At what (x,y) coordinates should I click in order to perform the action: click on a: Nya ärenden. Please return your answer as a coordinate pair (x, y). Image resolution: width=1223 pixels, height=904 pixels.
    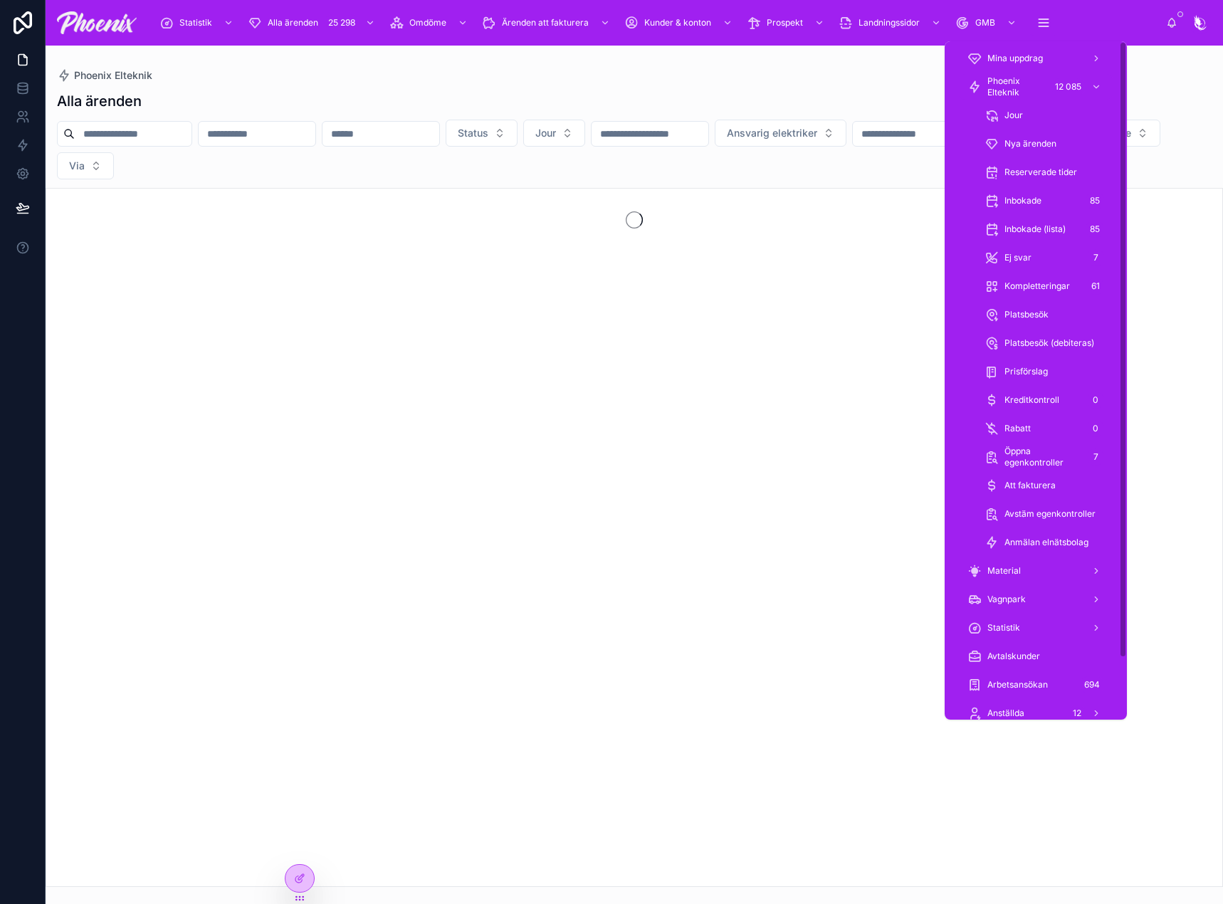
    Looking at the image, I should click on (1045, 144).